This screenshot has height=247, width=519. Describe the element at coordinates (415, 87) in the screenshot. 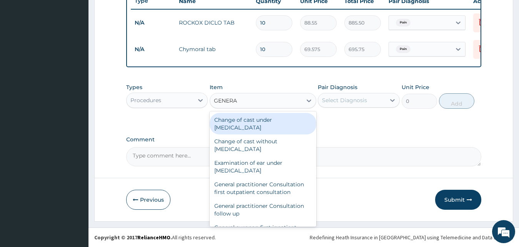

I see `label: Unit Price` at that location.